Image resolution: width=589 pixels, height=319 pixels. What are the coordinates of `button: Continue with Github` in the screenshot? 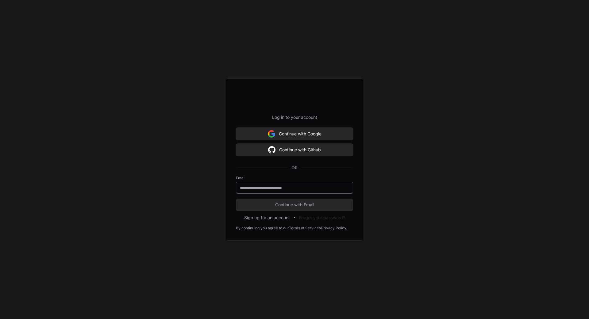 It's located at (294, 150).